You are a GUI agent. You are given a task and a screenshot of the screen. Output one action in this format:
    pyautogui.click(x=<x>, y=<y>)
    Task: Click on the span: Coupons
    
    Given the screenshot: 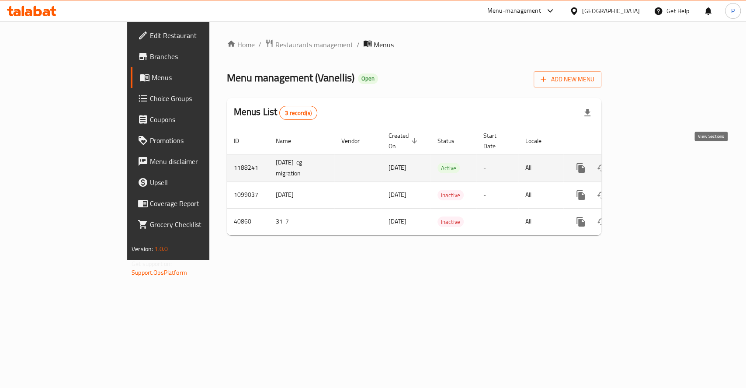 What is the action you would take?
    pyautogui.click(x=197, y=119)
    